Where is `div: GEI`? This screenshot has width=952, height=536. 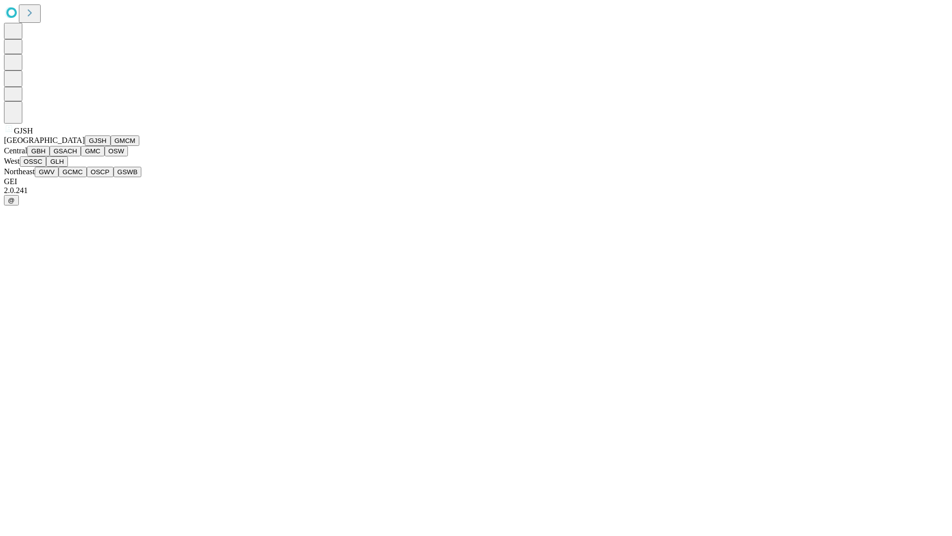
div: GEI is located at coordinates (476, 181).